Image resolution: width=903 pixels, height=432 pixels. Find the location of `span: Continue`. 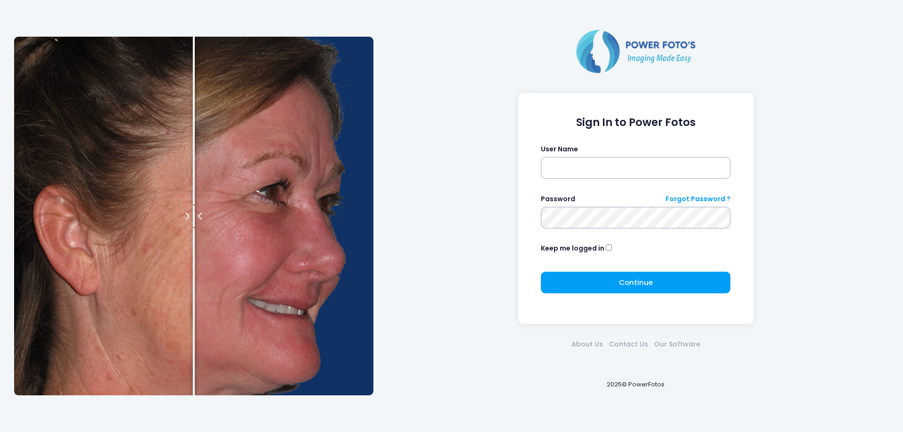

span: Continue is located at coordinates (636, 282).